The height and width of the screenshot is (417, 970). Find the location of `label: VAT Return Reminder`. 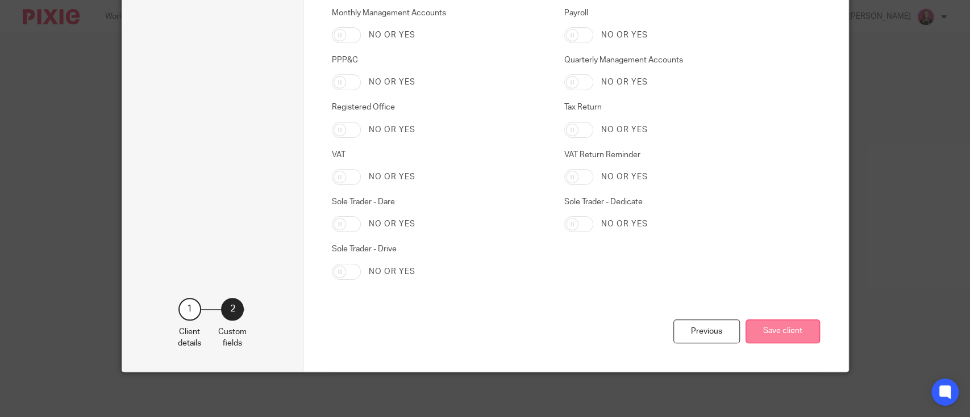

label: VAT Return Reminder is located at coordinates (671, 155).